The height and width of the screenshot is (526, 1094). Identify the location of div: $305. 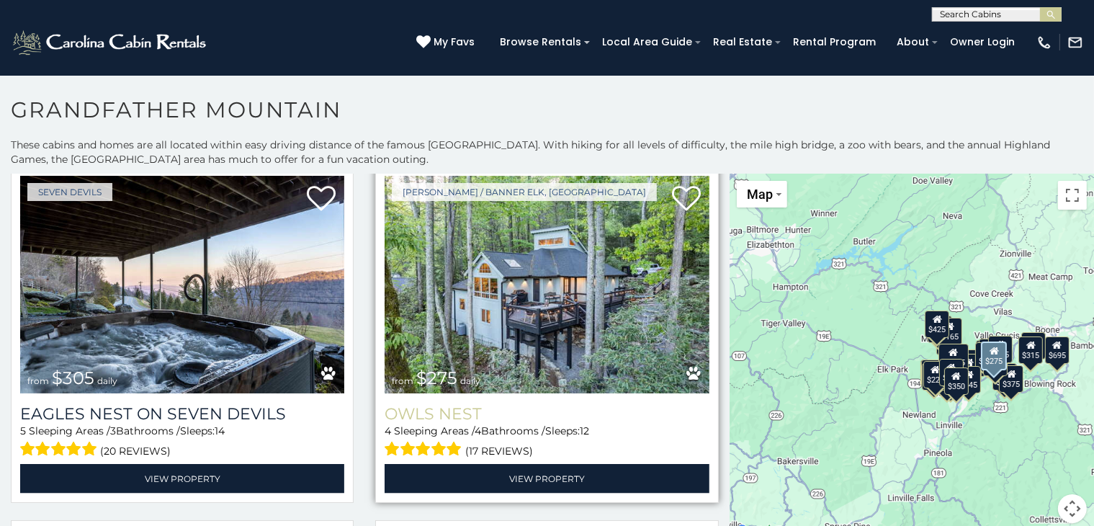
(973, 363).